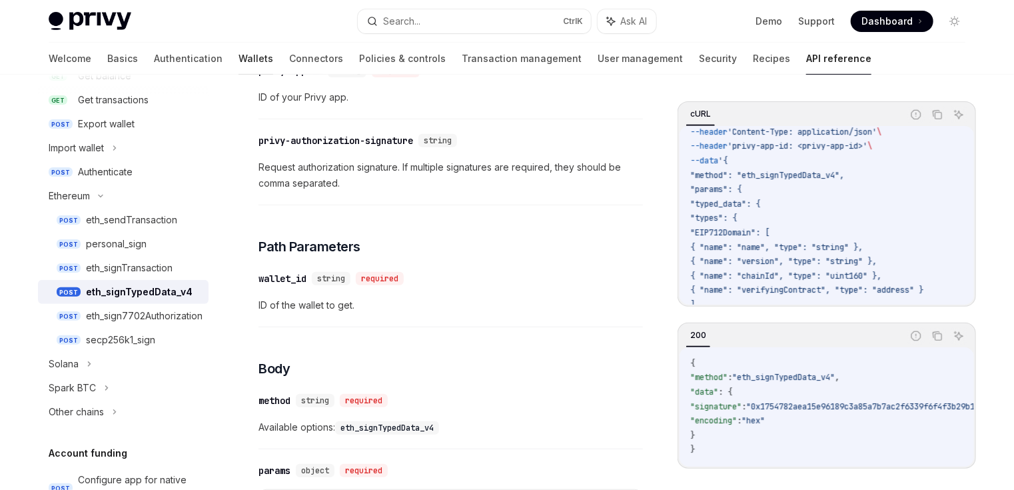 Image resolution: width=1014 pixels, height=490 pixels. I want to click on span: "signature", so click(716, 406).